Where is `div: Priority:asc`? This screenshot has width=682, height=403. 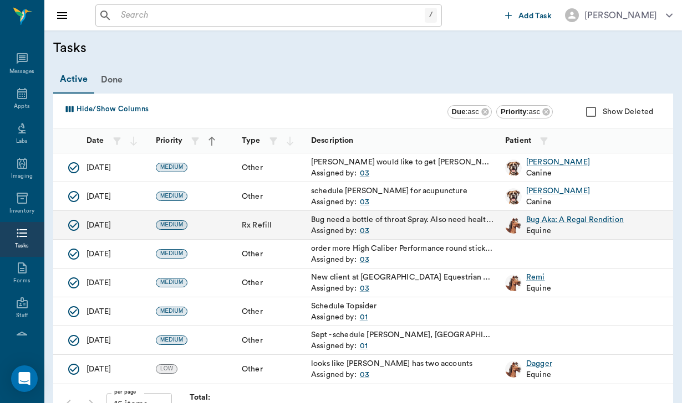 div: Priority:asc is located at coordinates (524, 112).